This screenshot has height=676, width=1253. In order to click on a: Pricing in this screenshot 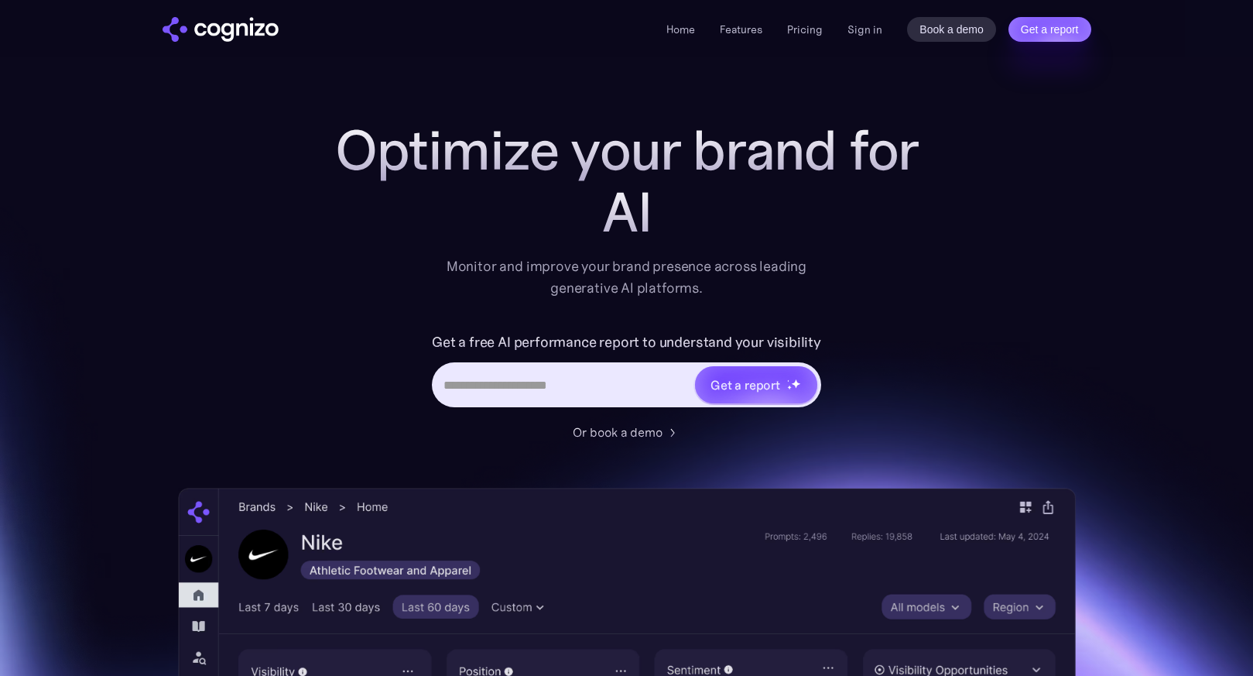, I will do `click(805, 29)`.